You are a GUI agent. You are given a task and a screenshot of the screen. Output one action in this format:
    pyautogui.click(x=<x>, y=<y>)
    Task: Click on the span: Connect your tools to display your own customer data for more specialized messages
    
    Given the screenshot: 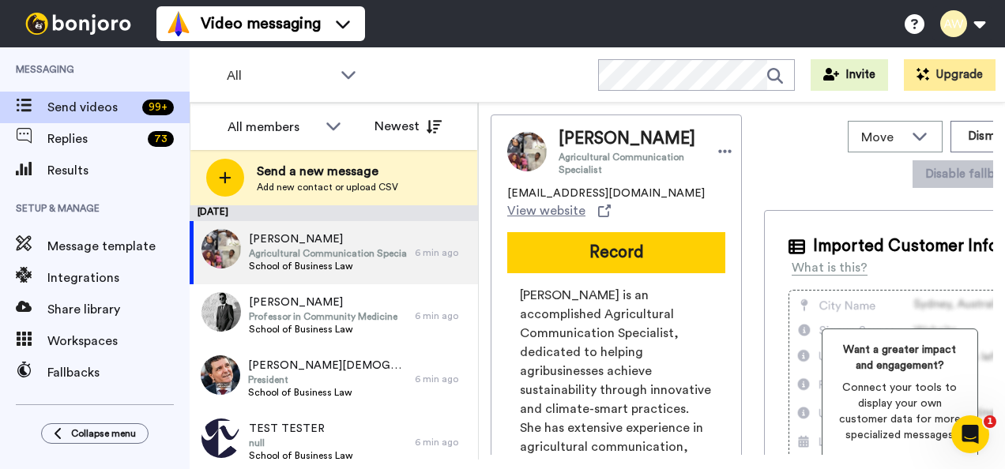 What is the action you would take?
    pyautogui.click(x=899, y=411)
    